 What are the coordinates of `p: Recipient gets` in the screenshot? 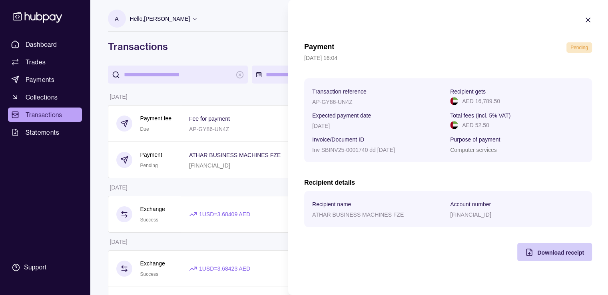 It's located at (468, 92).